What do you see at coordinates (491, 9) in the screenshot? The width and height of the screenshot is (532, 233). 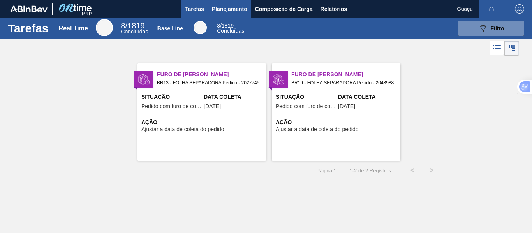 I see `button: Notificações` at bounding box center [491, 9].